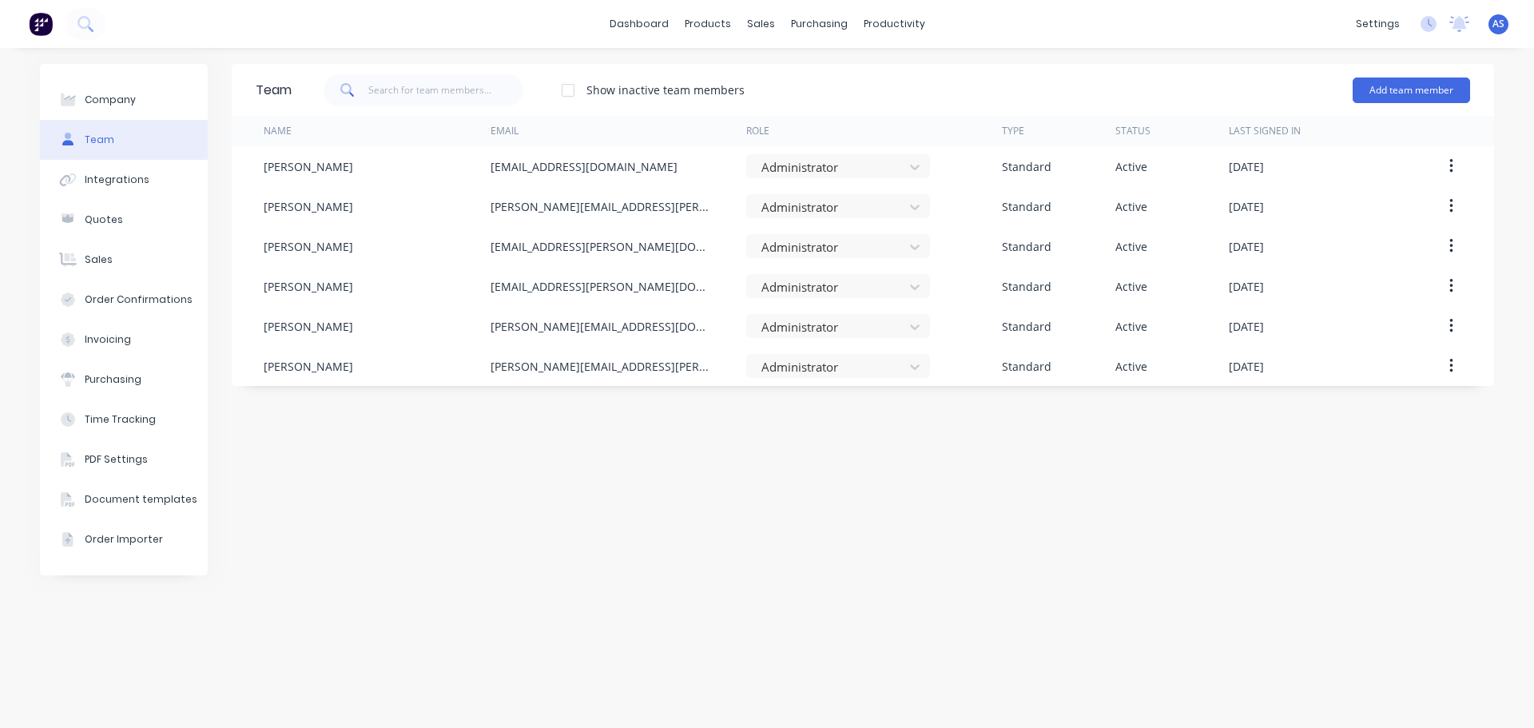 Image resolution: width=1534 pixels, height=728 pixels. Describe the element at coordinates (124, 100) in the screenshot. I see `button: Company` at that location.